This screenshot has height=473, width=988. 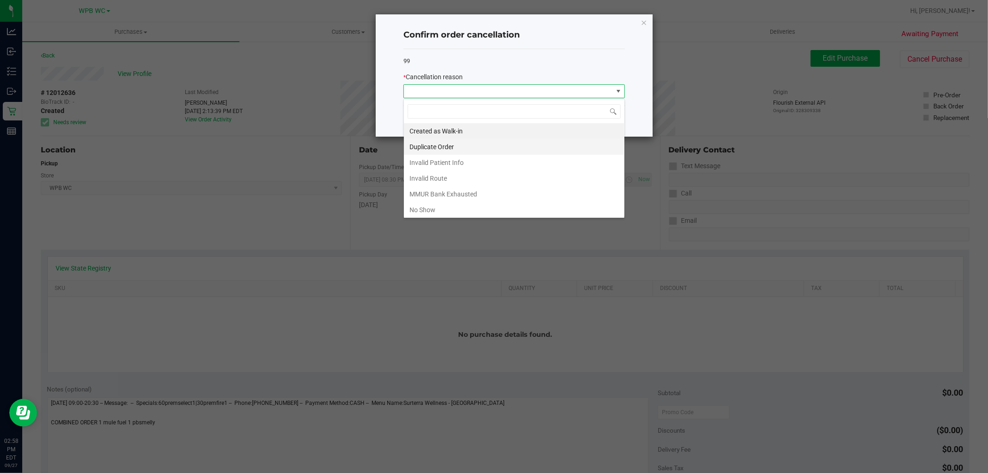 I want to click on li: MMUR Bank Exhausted, so click(x=514, y=194).